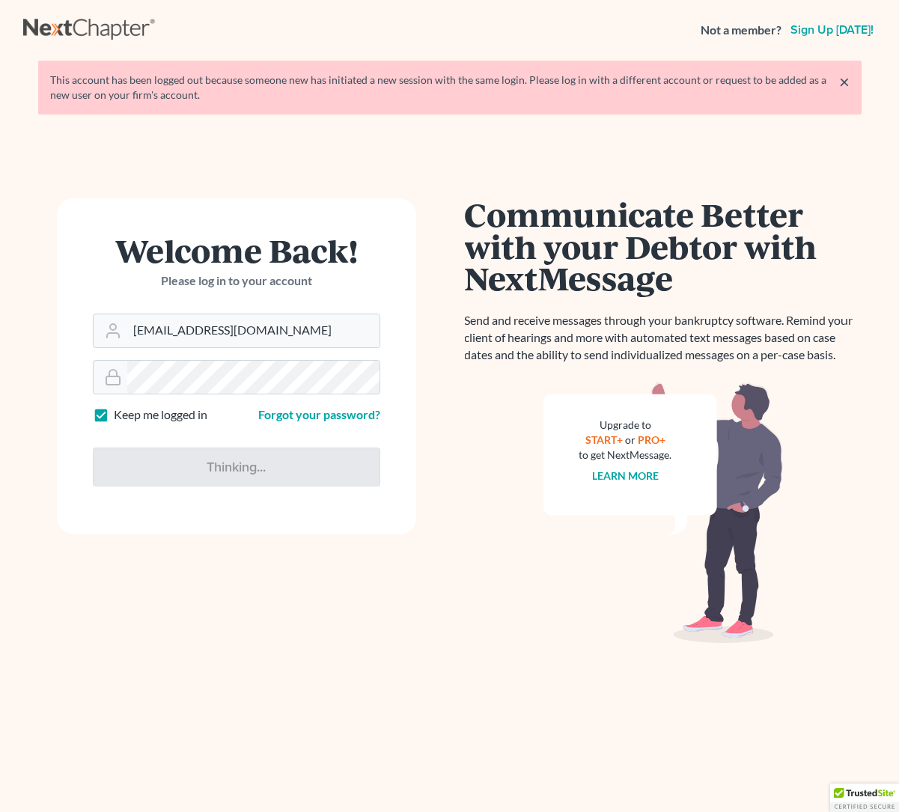 The width and height of the screenshot is (899, 812). What do you see at coordinates (236, 281) in the screenshot?
I see `p: Please log in to your account` at bounding box center [236, 281].